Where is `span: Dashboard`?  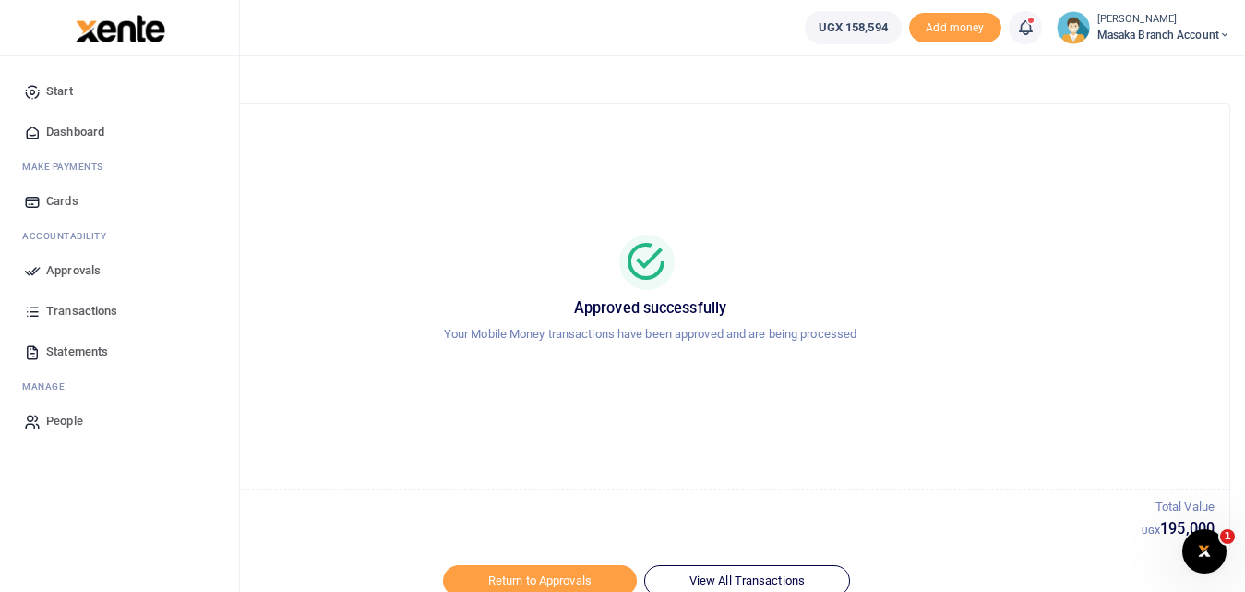
span: Dashboard is located at coordinates (75, 132).